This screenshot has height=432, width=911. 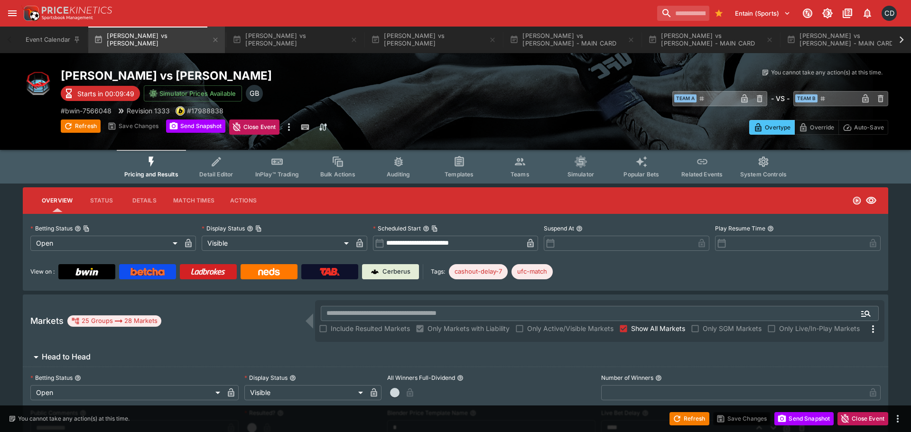 I want to click on span: cashout-delay-7, so click(x=478, y=272).